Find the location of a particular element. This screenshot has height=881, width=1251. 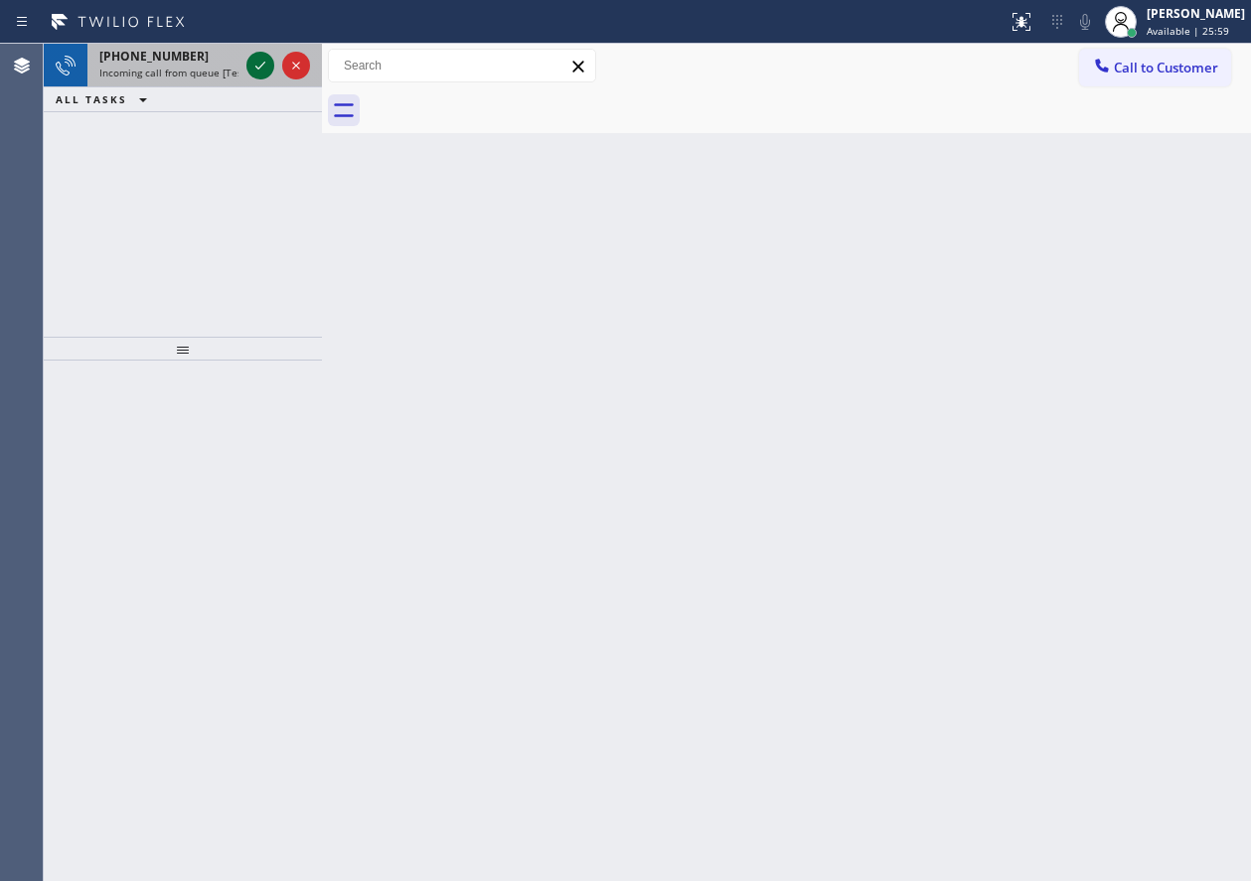

button: Mute is located at coordinates (1085, 22).